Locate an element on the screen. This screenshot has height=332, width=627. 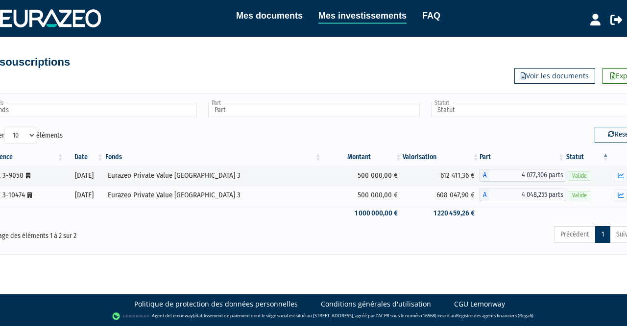
th: Valorisation: activer pour trier la colonne par ordre croissant is located at coordinates (441, 157).